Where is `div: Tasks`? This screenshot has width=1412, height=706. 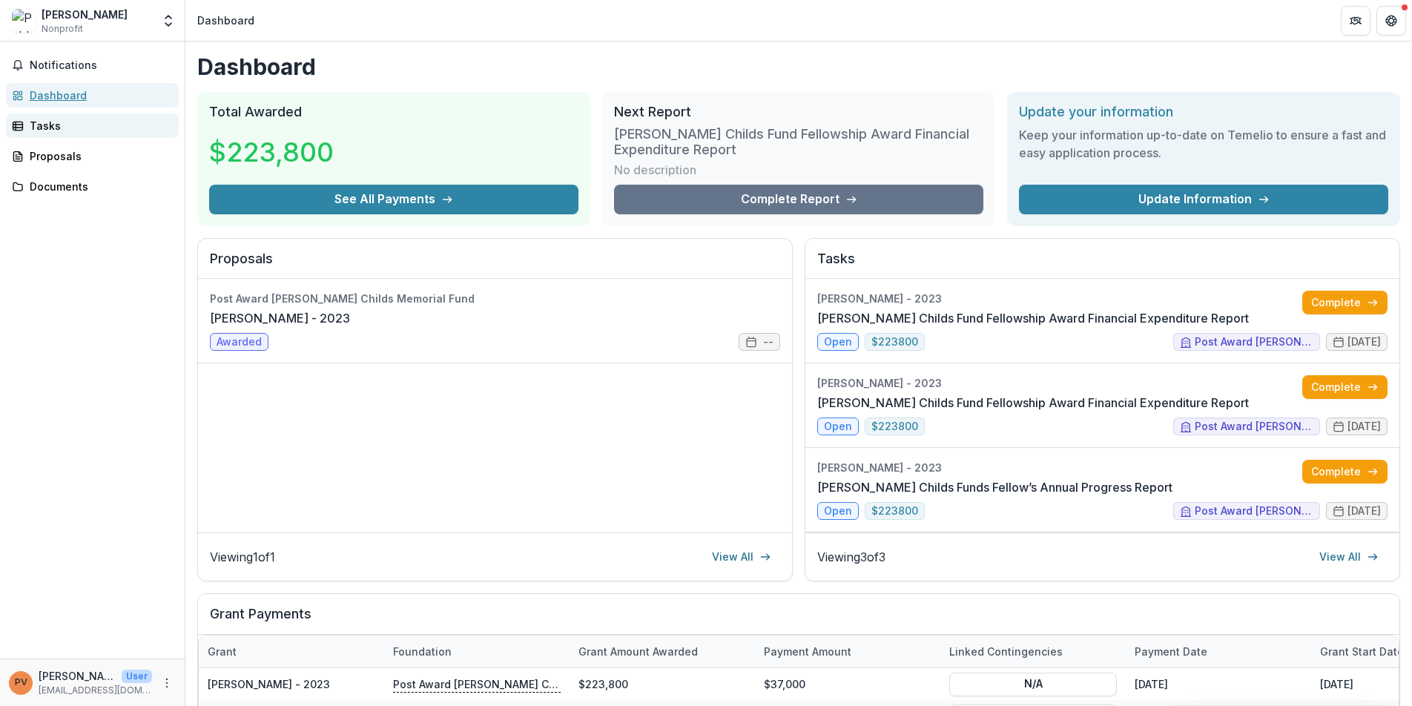 div: Tasks is located at coordinates (98, 125).